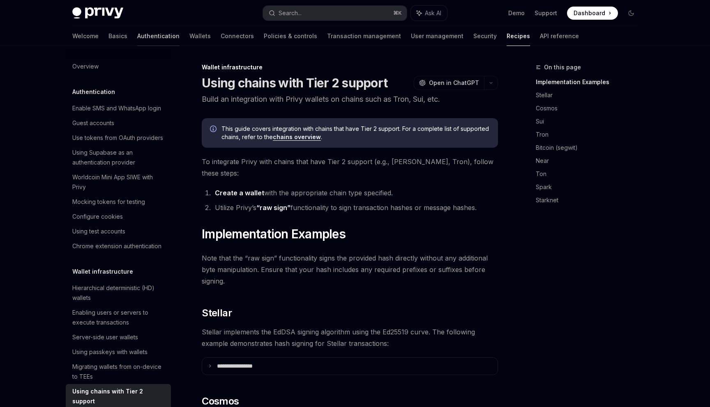 The height and width of the screenshot is (407, 710). What do you see at coordinates (239, 193) in the screenshot?
I see `a: Create a wallet` at bounding box center [239, 193].